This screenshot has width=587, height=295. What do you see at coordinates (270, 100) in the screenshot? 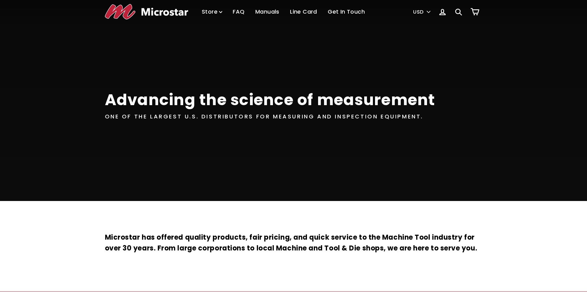
I see `div: Advancing the science of measurement` at bounding box center [270, 100].